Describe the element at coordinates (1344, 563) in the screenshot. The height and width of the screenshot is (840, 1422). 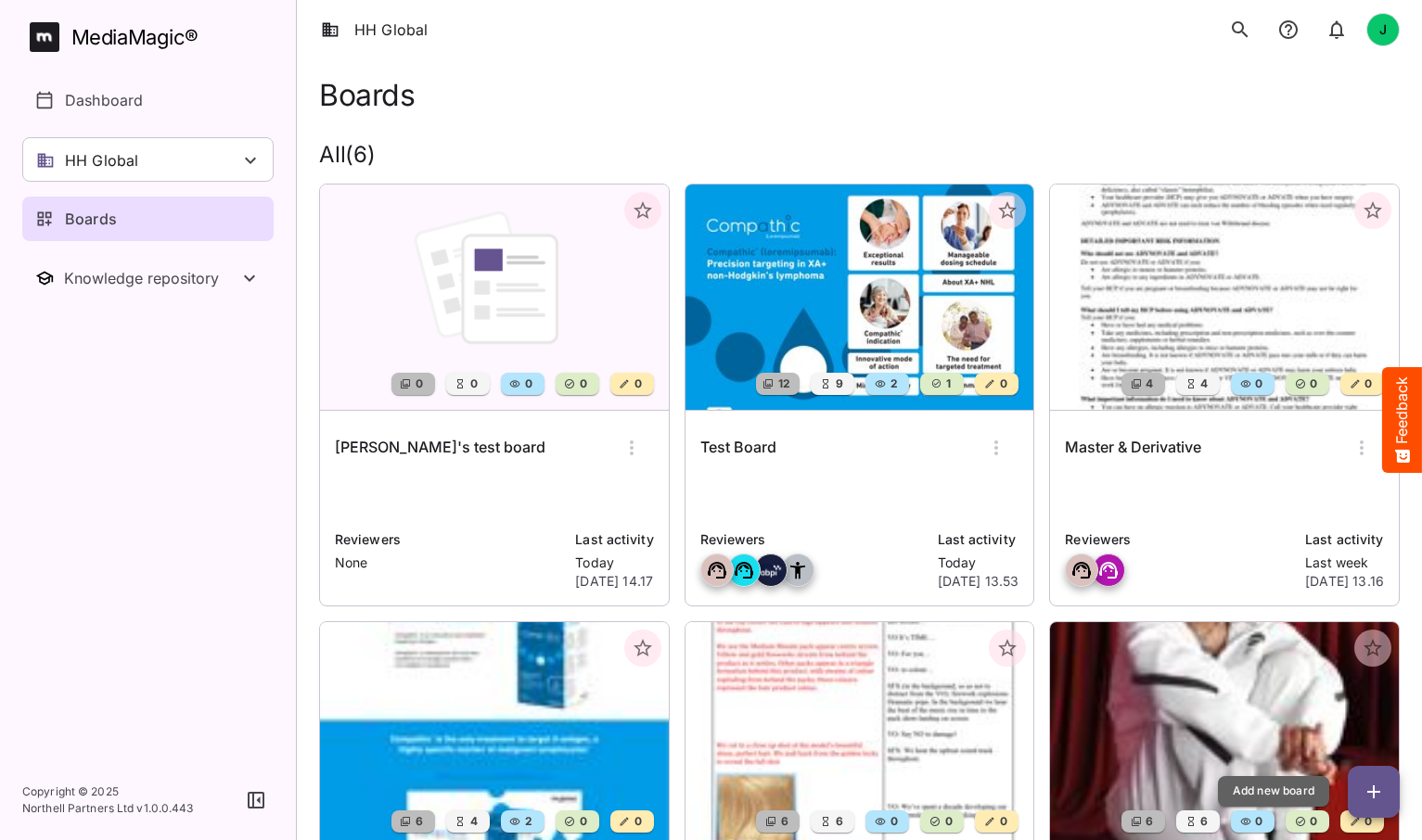
I see `p: Last week` at that location.